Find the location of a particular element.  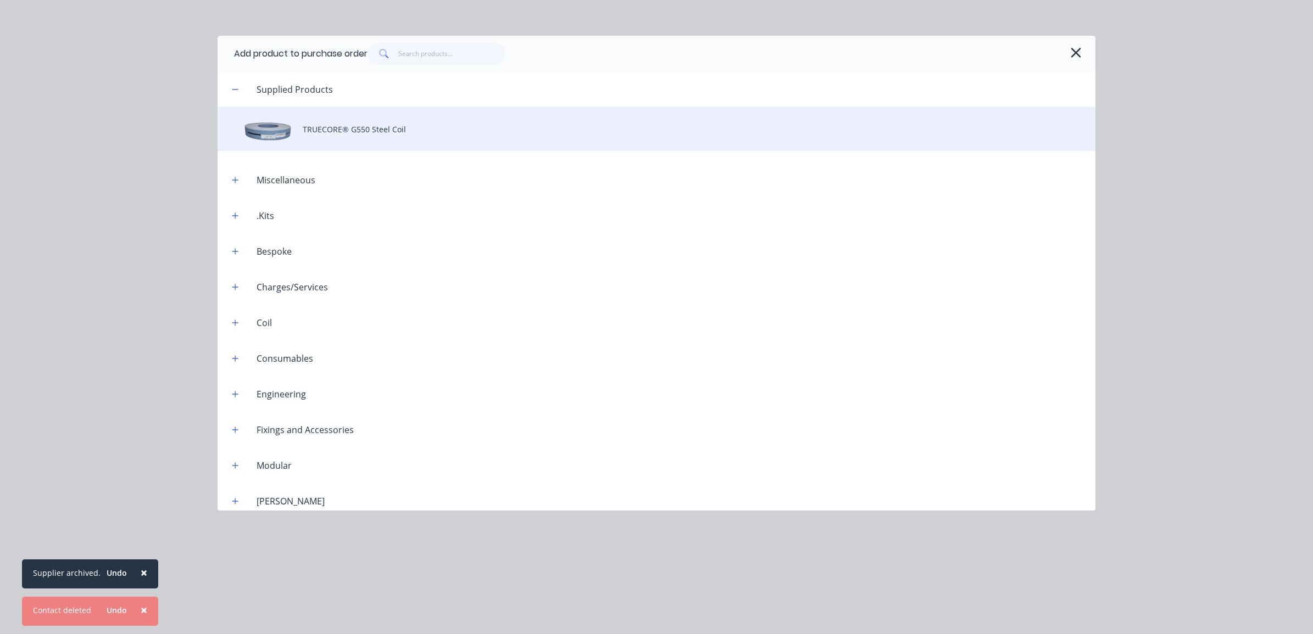

div: Engineering is located at coordinates (281, 394).